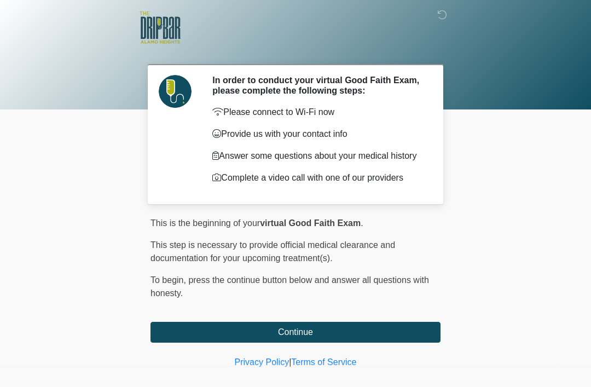 The height and width of the screenshot is (387, 591). I want to click on img: The DRIPBaR - Alamo Heights Logo, so click(160, 27).